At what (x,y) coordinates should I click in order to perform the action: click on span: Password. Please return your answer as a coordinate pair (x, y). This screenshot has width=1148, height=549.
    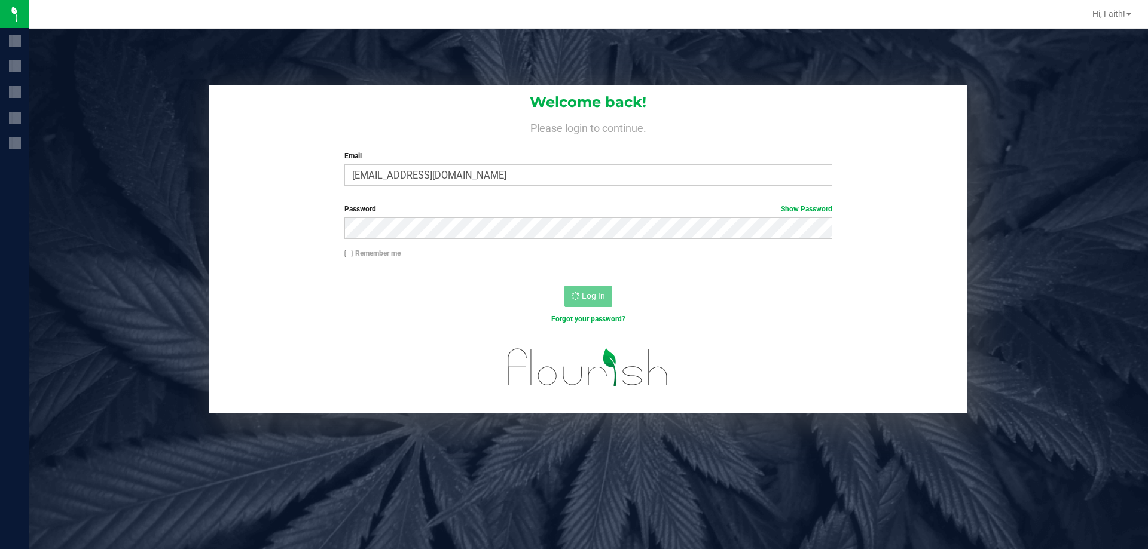
    Looking at the image, I should click on (360, 209).